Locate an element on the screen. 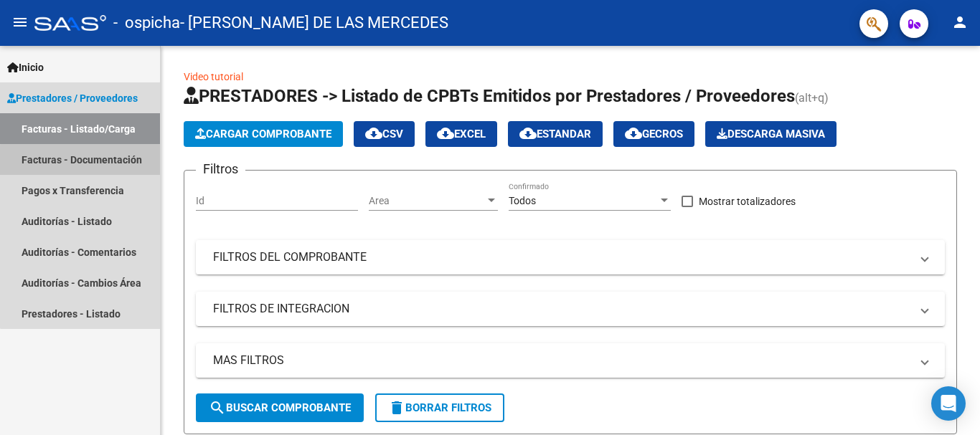  span: - ospicha is located at coordinates (146, 23).